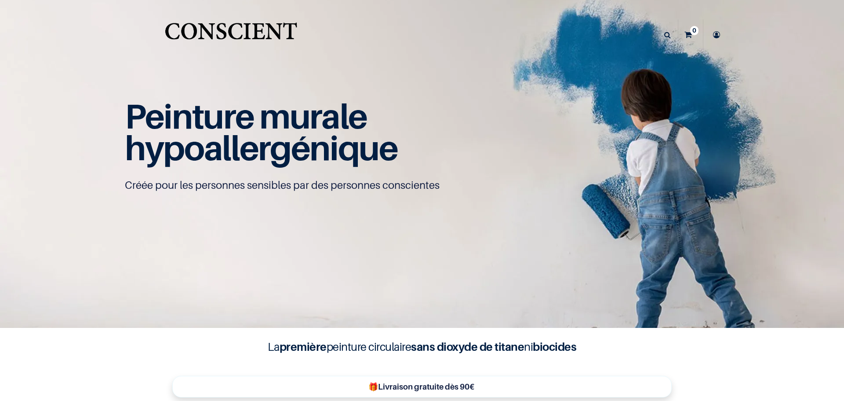 The image size is (844, 401). I want to click on h4: La peinture circulaire ni, so click(422, 347).